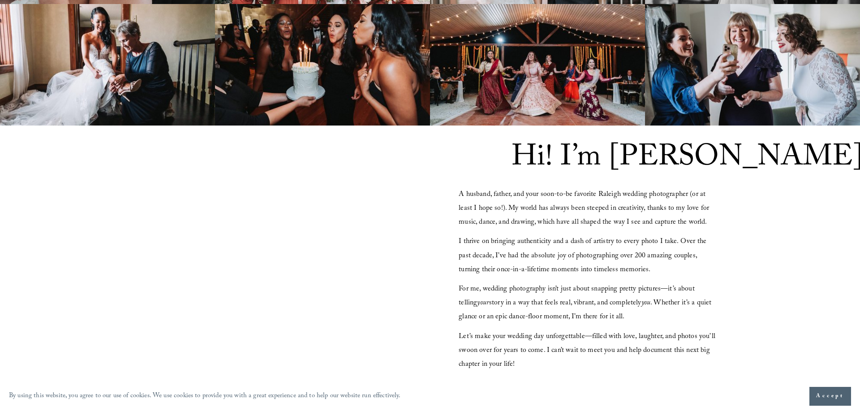 The height and width of the screenshot is (412, 860). What do you see at coordinates (830, 396) in the screenshot?
I see `span: Accept` at bounding box center [830, 396].